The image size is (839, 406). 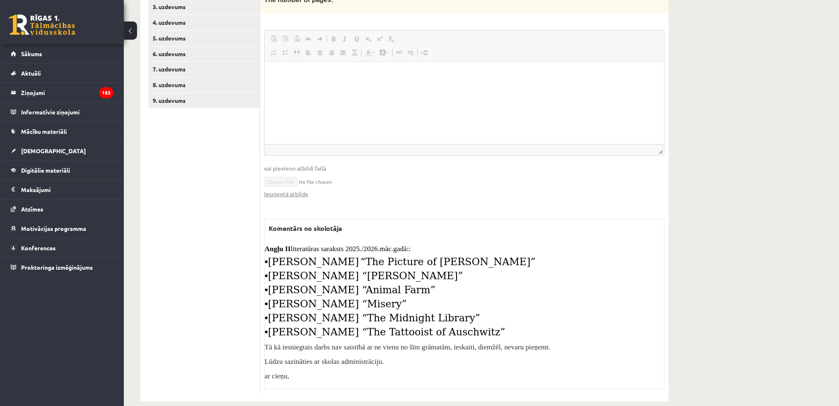 I want to click on a: Maksājumi, so click(x=62, y=189).